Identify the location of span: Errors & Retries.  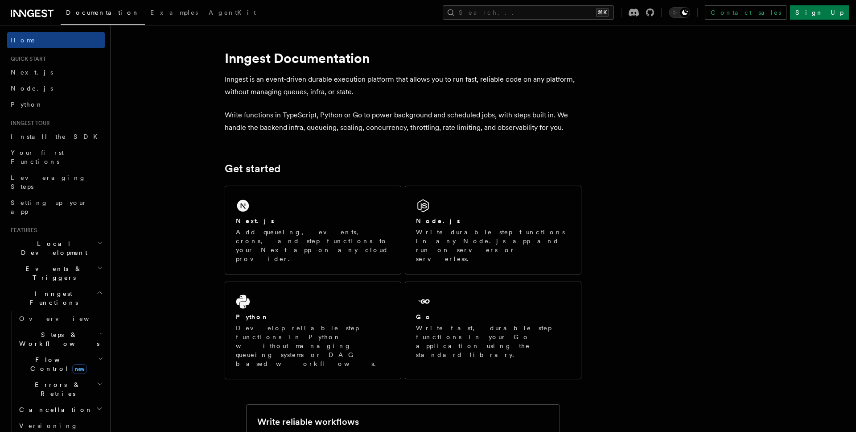
(56, 389).